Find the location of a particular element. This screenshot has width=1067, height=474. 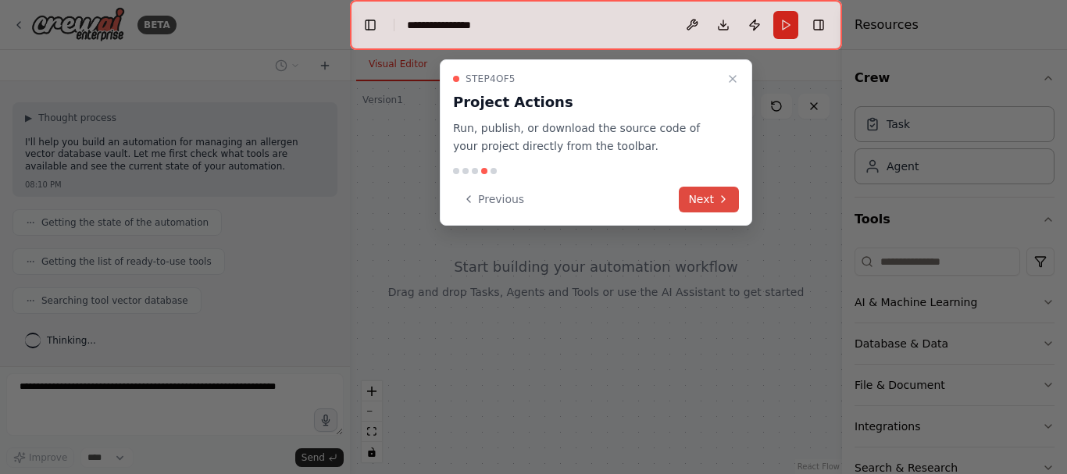

h3: Project Actions is located at coordinates (587, 102).